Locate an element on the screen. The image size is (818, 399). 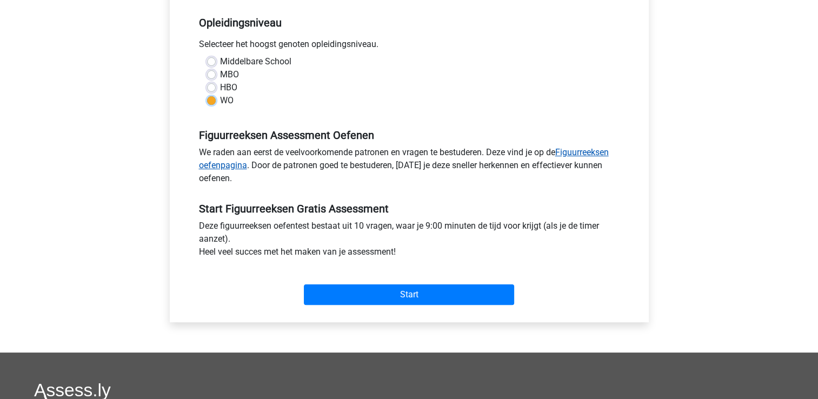
div: Deze figuurreeksen oefentest bestaat uit 10 vragen, waar je 9:00 minuten de tijd voor krijgt (als... is located at coordinates (409, 241).